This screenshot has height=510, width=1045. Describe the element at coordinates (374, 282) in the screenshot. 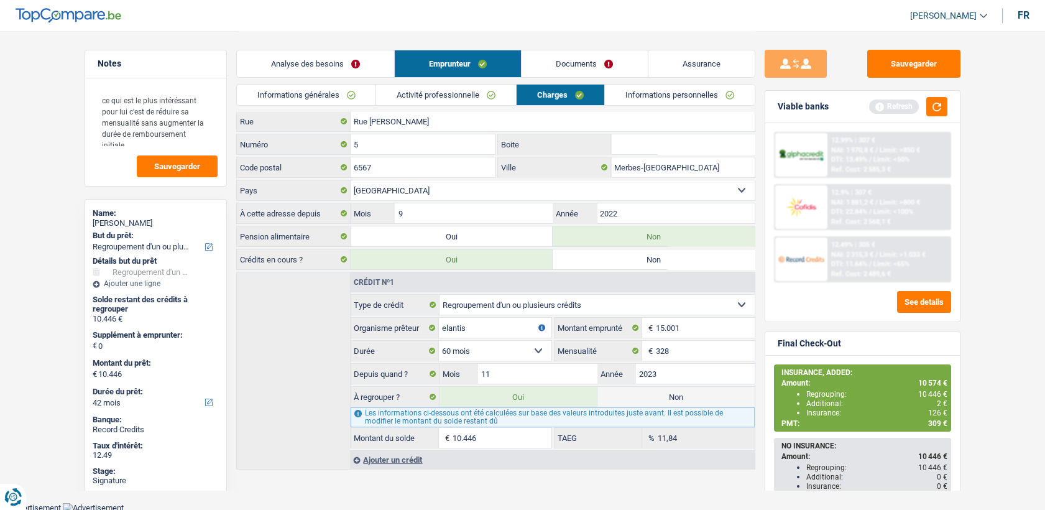

I see `div: Crédit nº1` at that location.